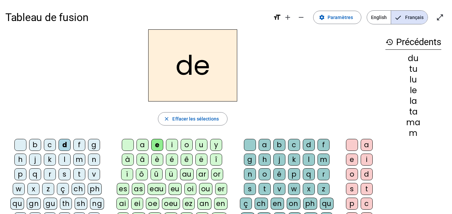  I want to click on div: gu, so click(50, 204).